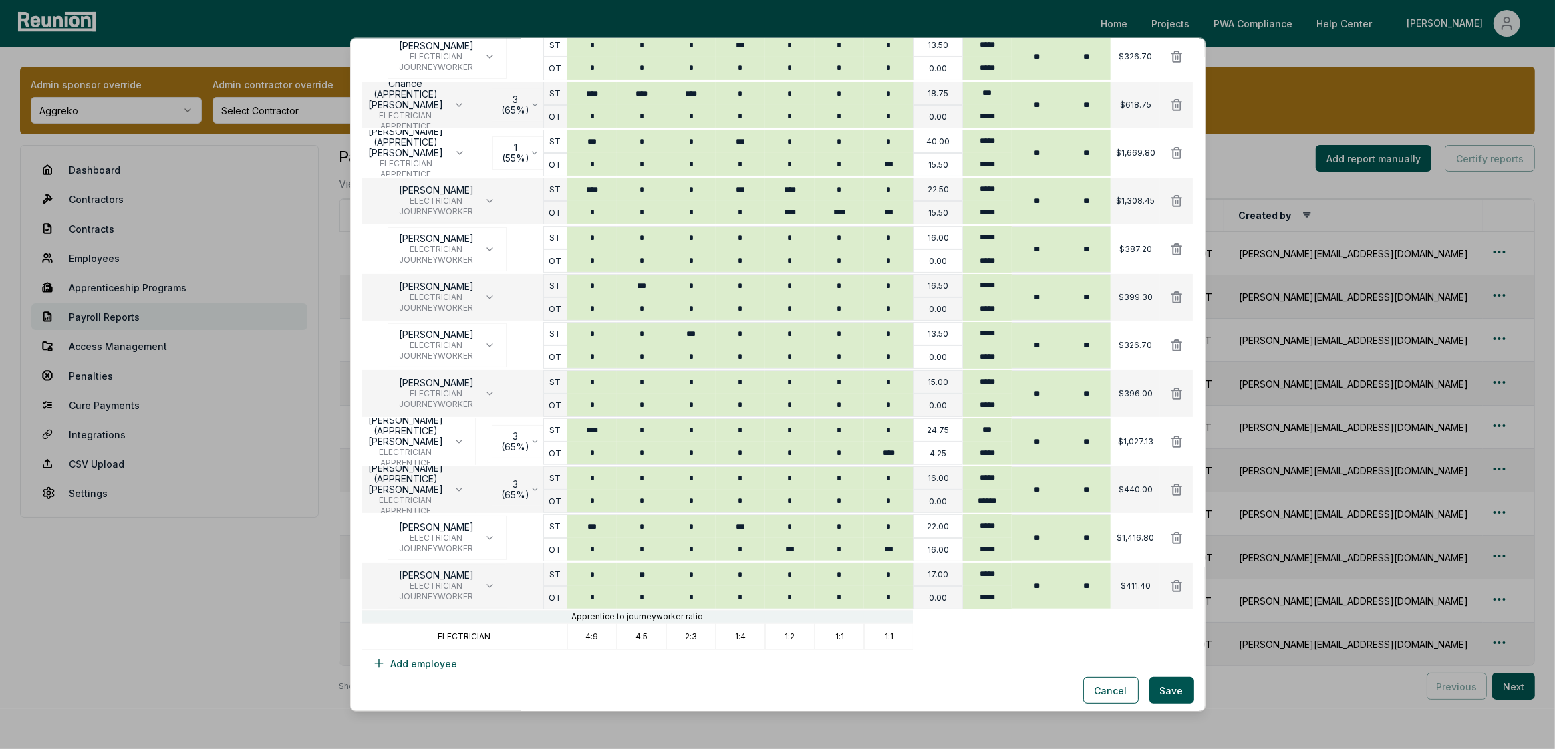 The width and height of the screenshot is (1555, 749). What do you see at coordinates (937, 453) in the screenshot?
I see `p: 4.25` at bounding box center [937, 453].